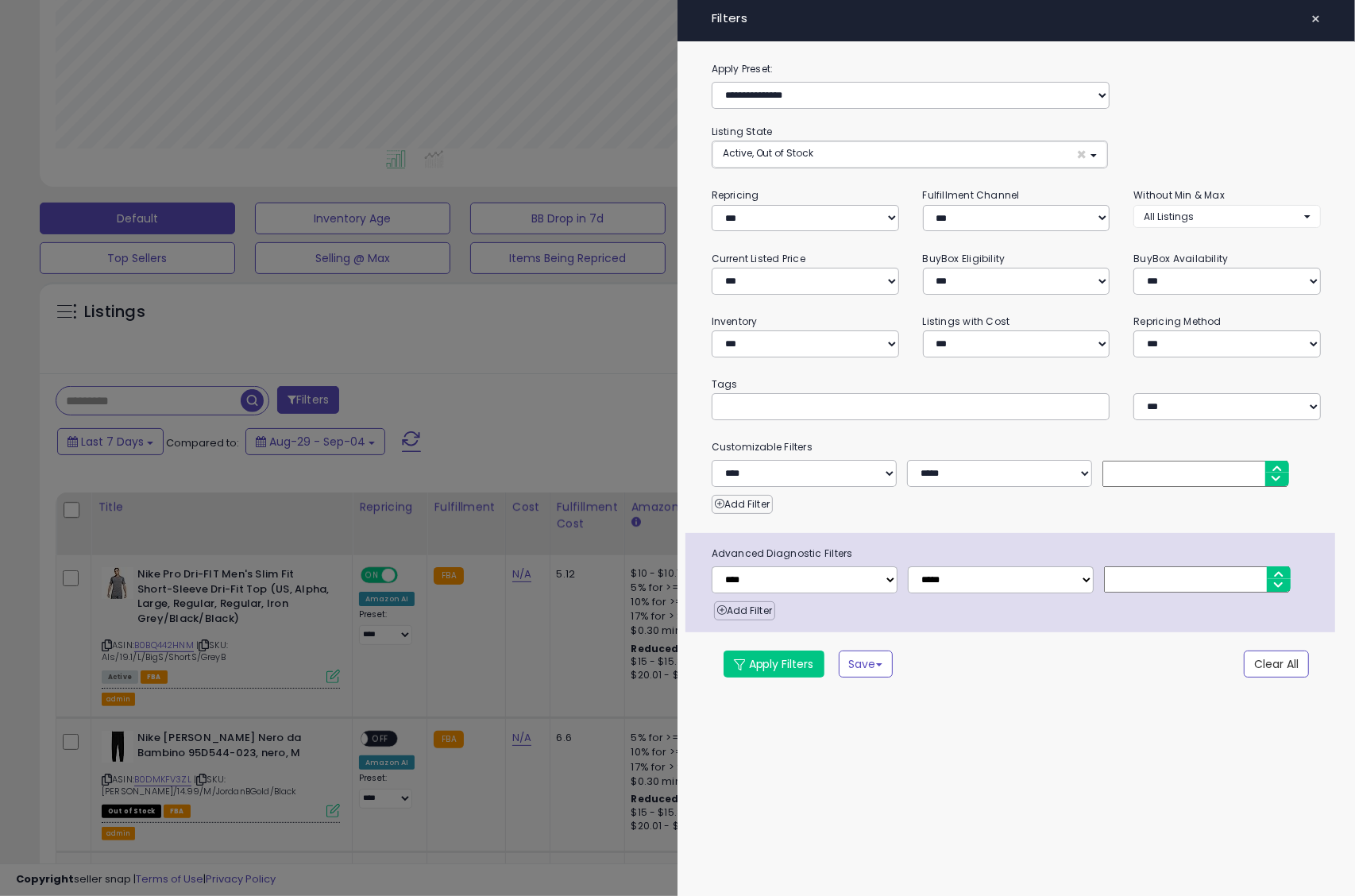 The width and height of the screenshot is (1355, 896). Describe the element at coordinates (742, 131) in the screenshot. I see `small: Listing State` at that location.